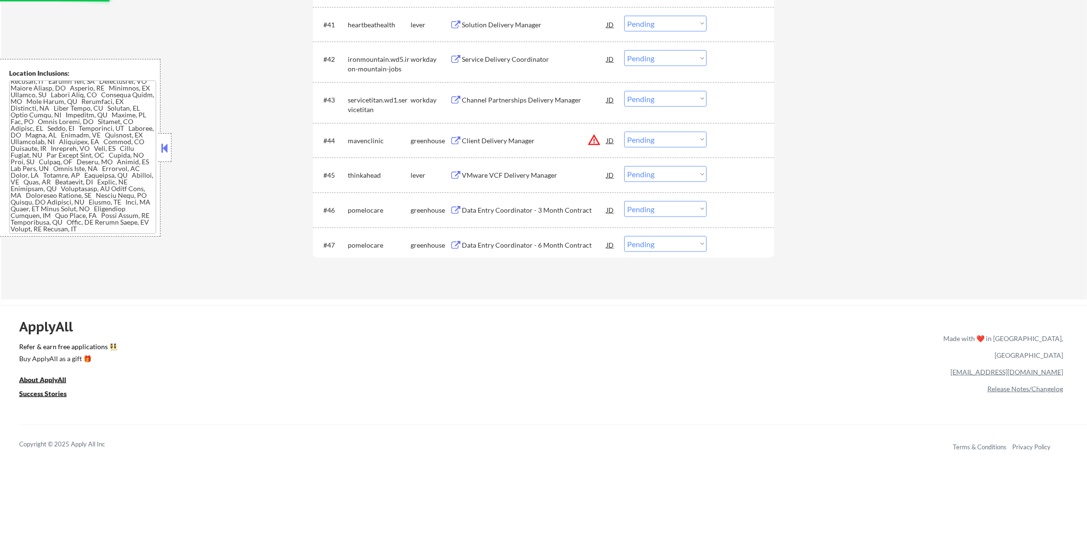  I want to click on div: #42, so click(332, 59).